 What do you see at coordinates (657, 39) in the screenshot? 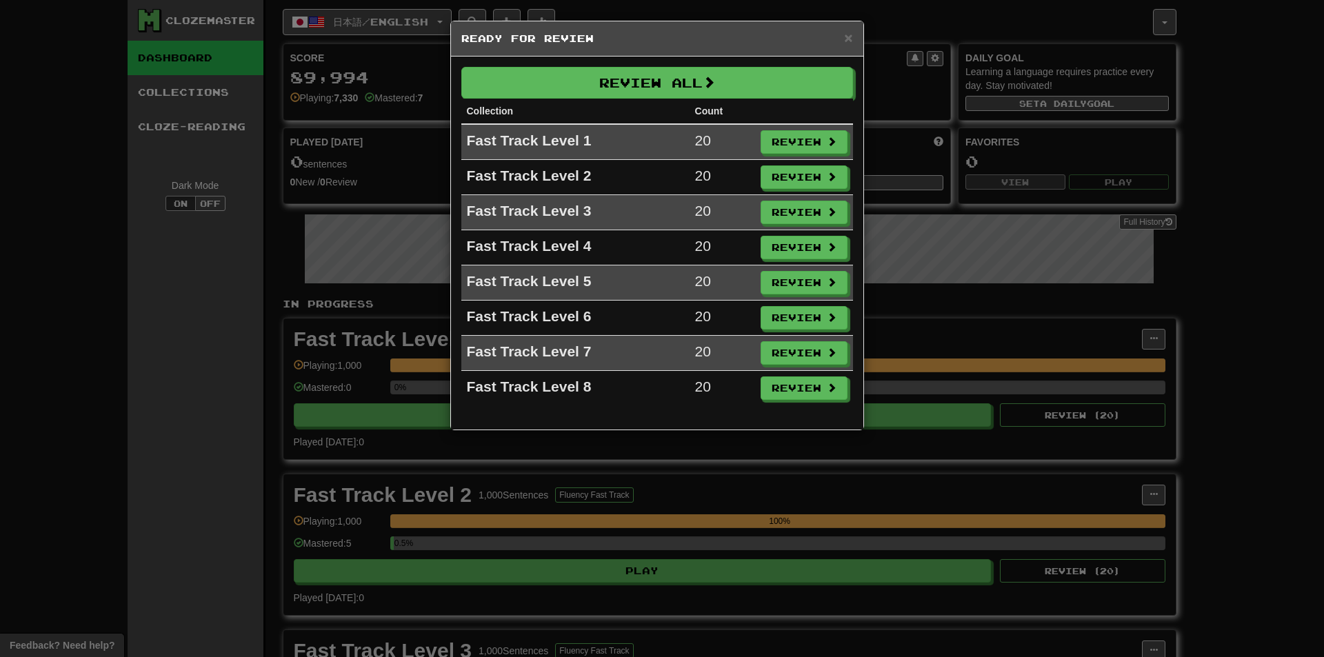
I see `h5: Ready for Review` at bounding box center [657, 39].